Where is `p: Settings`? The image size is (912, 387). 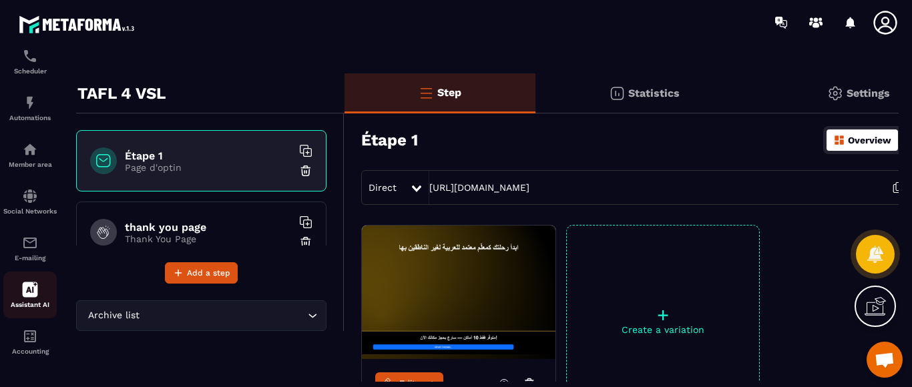 p: Settings is located at coordinates (868, 93).